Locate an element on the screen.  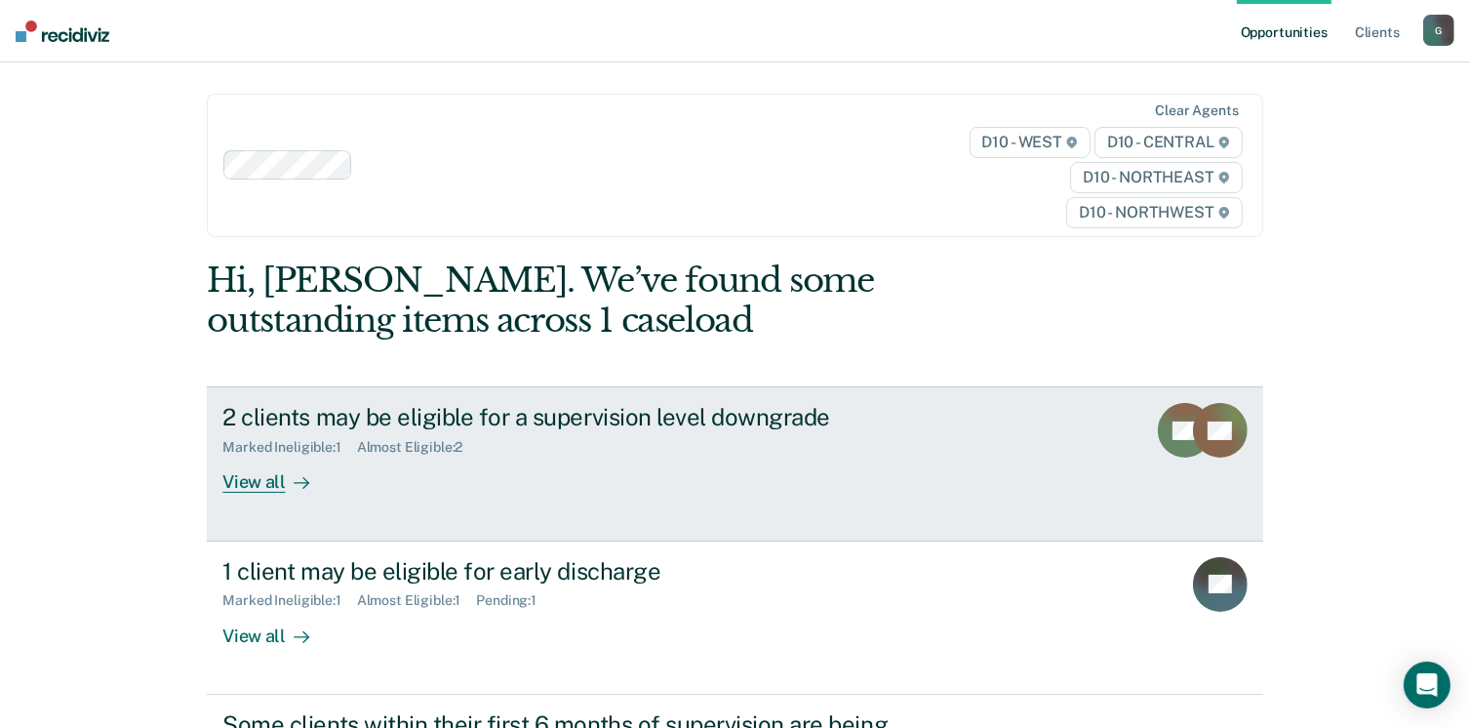
div: Almost Eligible : 2 is located at coordinates (417, 447).